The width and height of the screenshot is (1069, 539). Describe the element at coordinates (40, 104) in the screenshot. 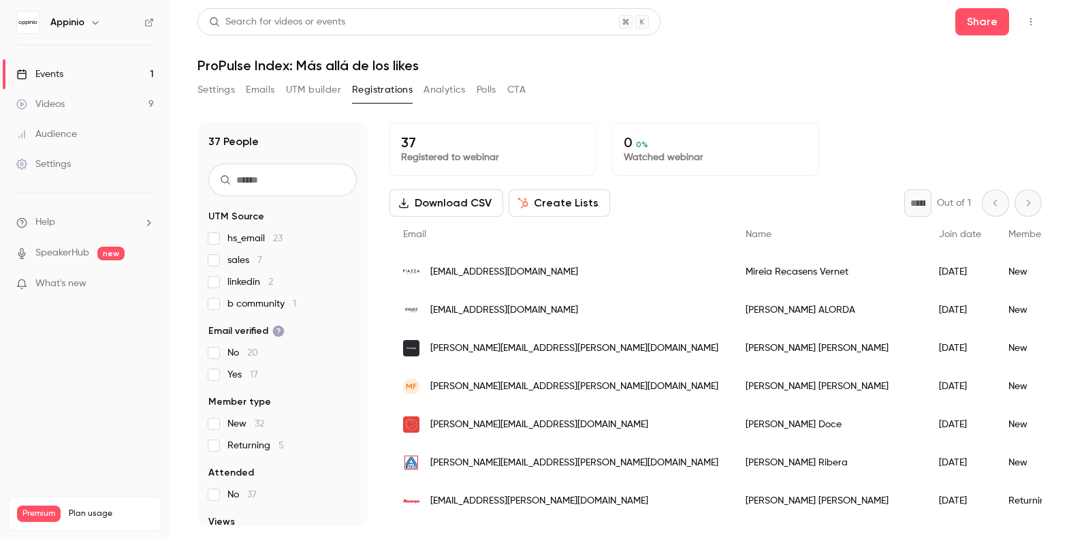

I see `div: Videos` at that location.